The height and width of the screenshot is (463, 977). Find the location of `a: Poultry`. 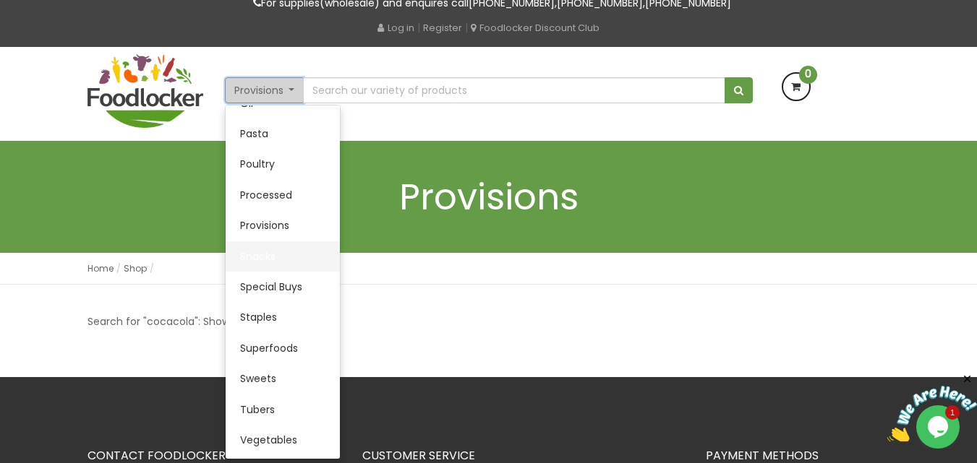

a: Poultry is located at coordinates (283, 164).